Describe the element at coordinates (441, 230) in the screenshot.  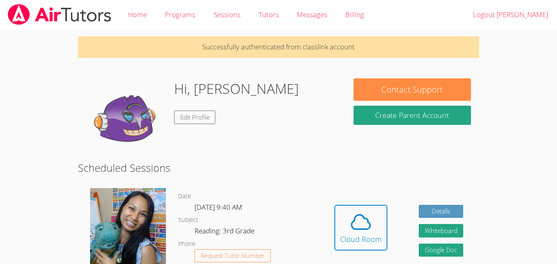
I see `button: Whiteboard` at that location.